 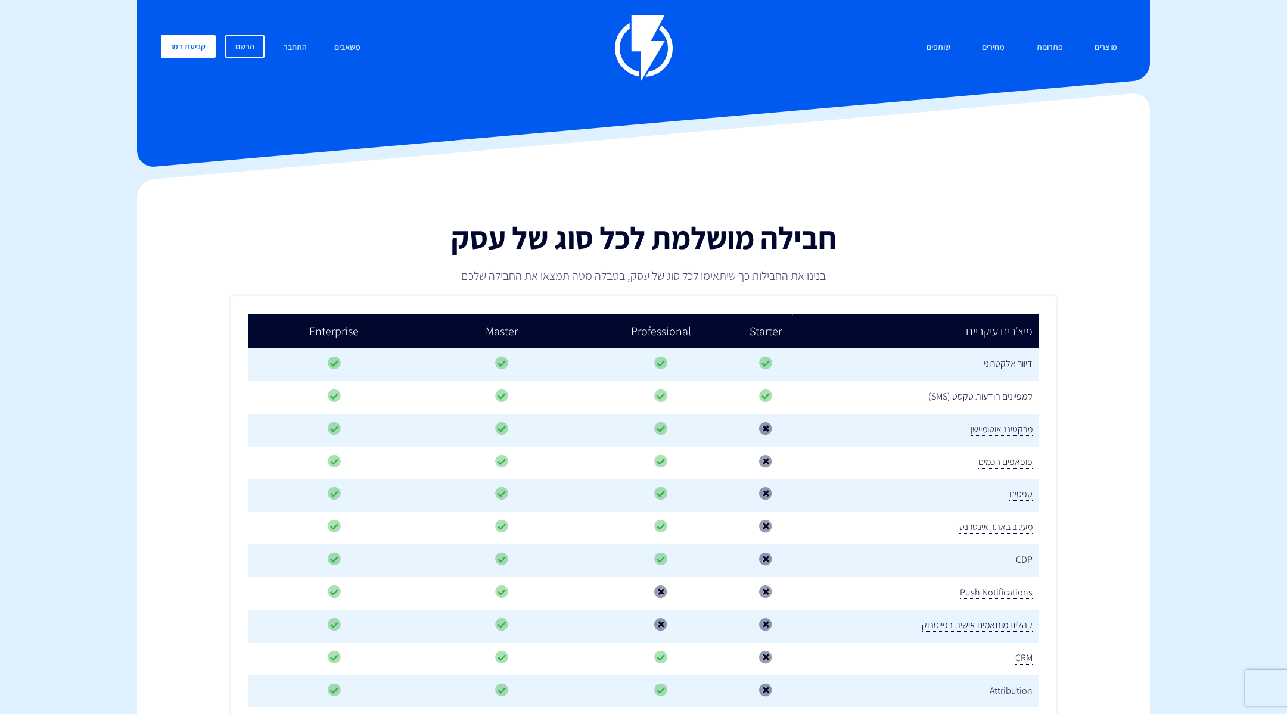 I want to click on a: התחבר, so click(x=295, y=48).